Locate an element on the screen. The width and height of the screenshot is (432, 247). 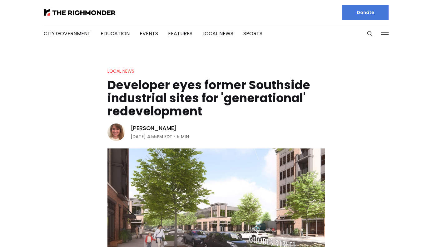
img: The Richmonder is located at coordinates (80, 12).